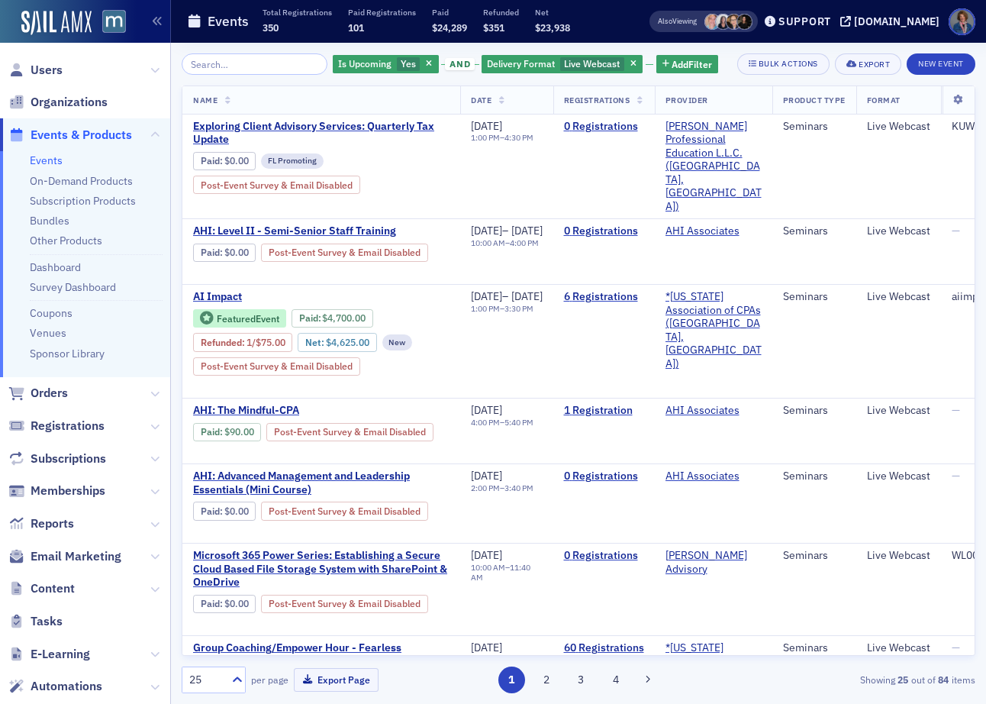 The width and height of the screenshot is (986, 704). What do you see at coordinates (449, 27) in the screenshot?
I see `span: $24,289` at bounding box center [449, 27].